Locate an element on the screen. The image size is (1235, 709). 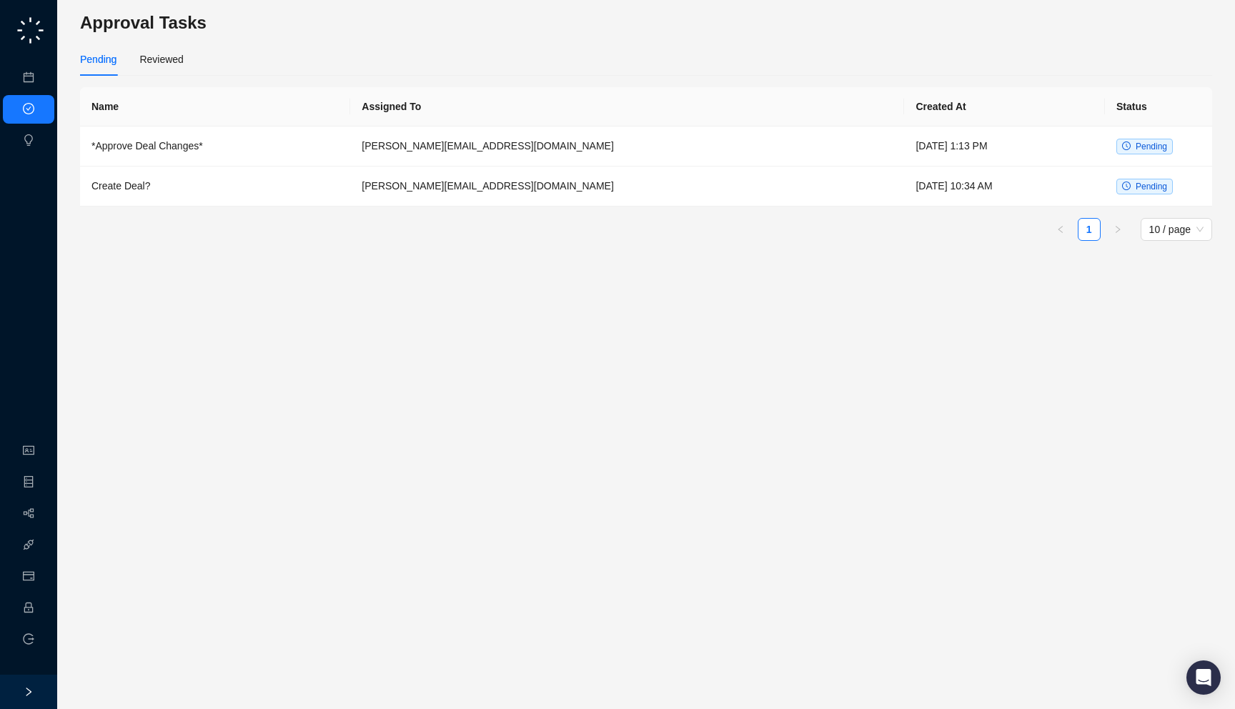
span: 10 / page is located at coordinates (1176, 229).